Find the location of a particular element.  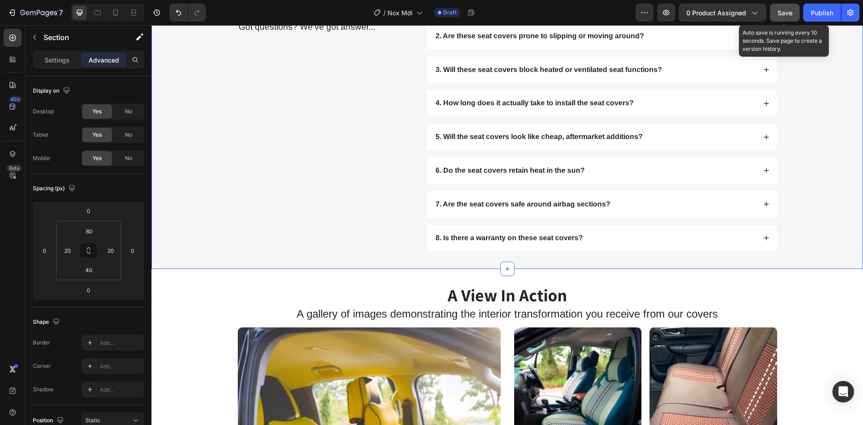

div: Shadow is located at coordinates (43, 389).